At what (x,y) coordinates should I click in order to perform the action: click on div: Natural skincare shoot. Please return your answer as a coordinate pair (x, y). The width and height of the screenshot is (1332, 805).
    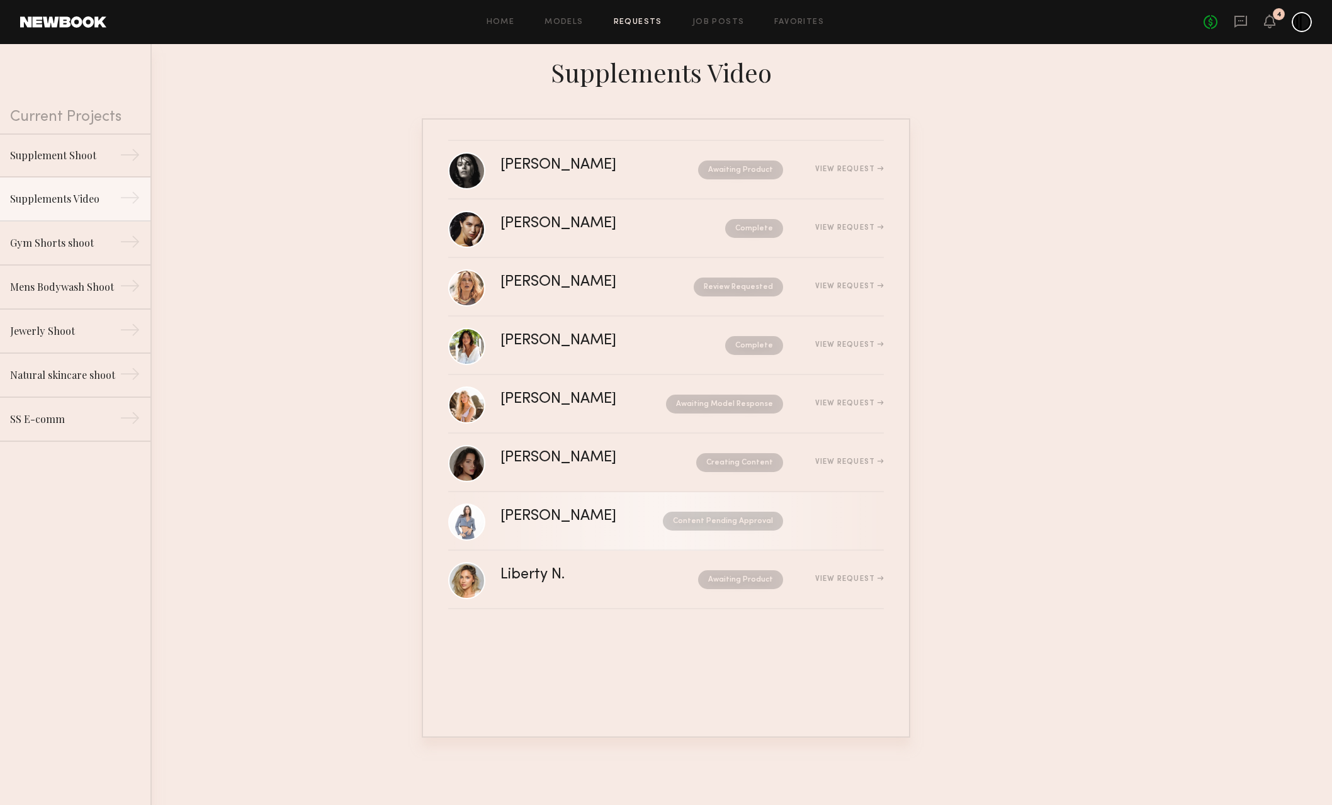
    Looking at the image, I should click on (65, 375).